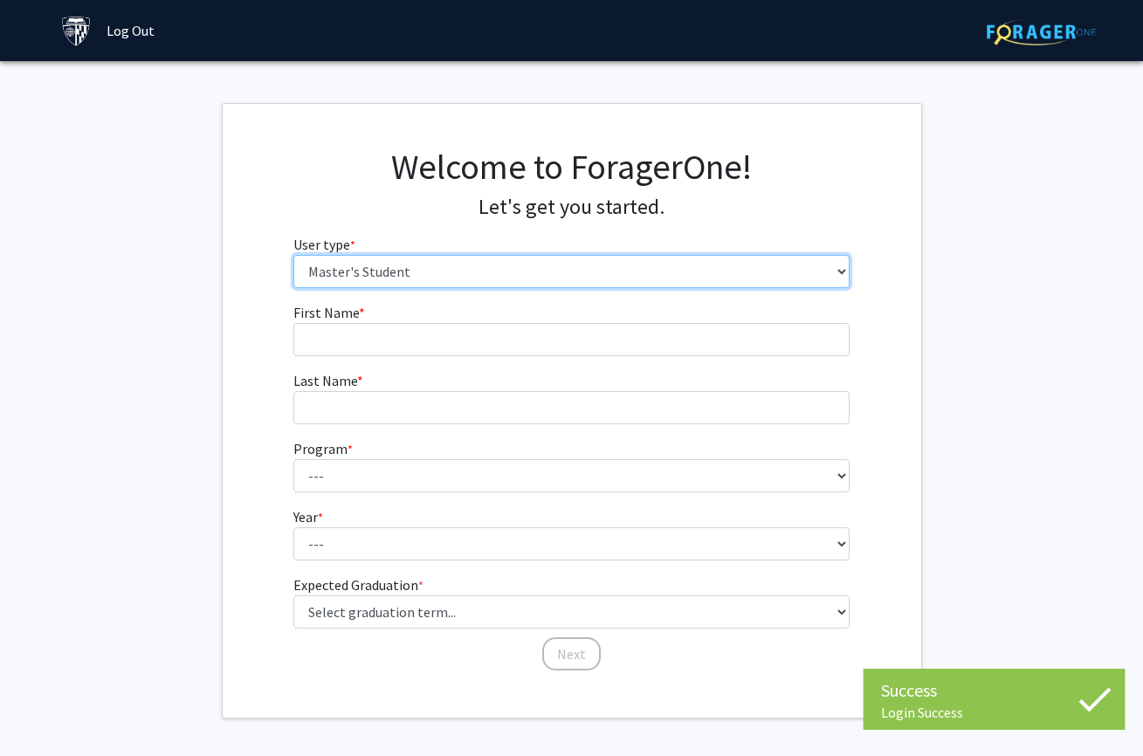  I want to click on label: User type, so click(324, 244).